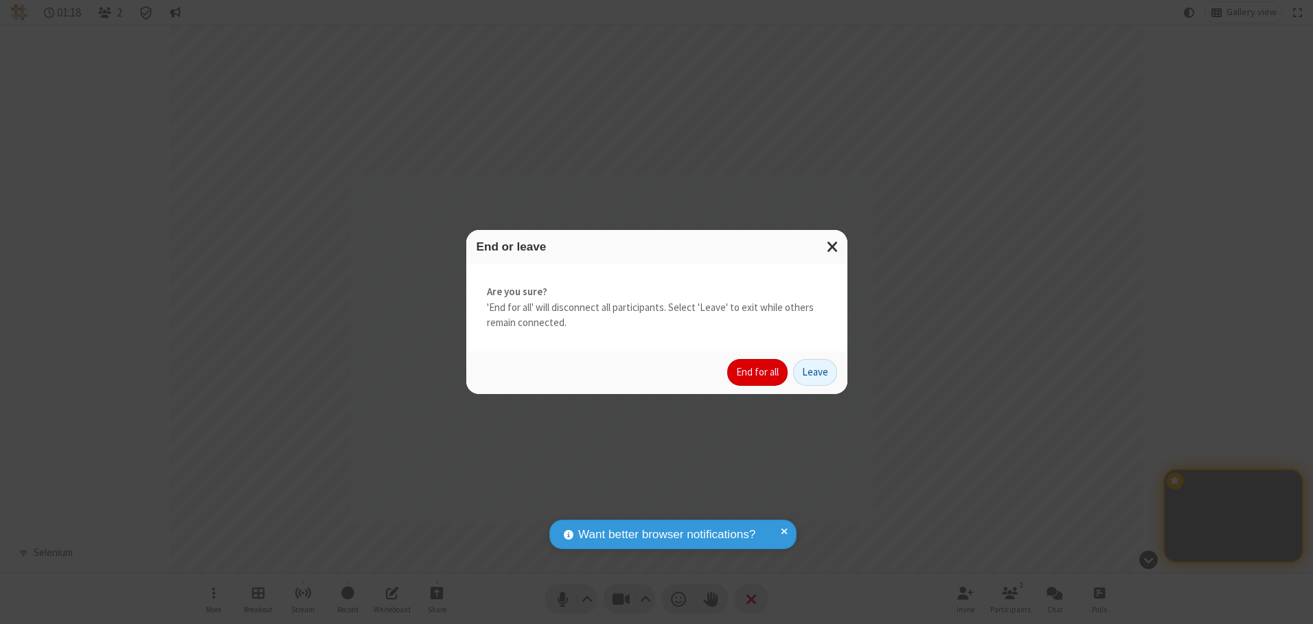 The image size is (1313, 624). Describe the element at coordinates (656, 247) in the screenshot. I see `h3: End or leave` at that location.